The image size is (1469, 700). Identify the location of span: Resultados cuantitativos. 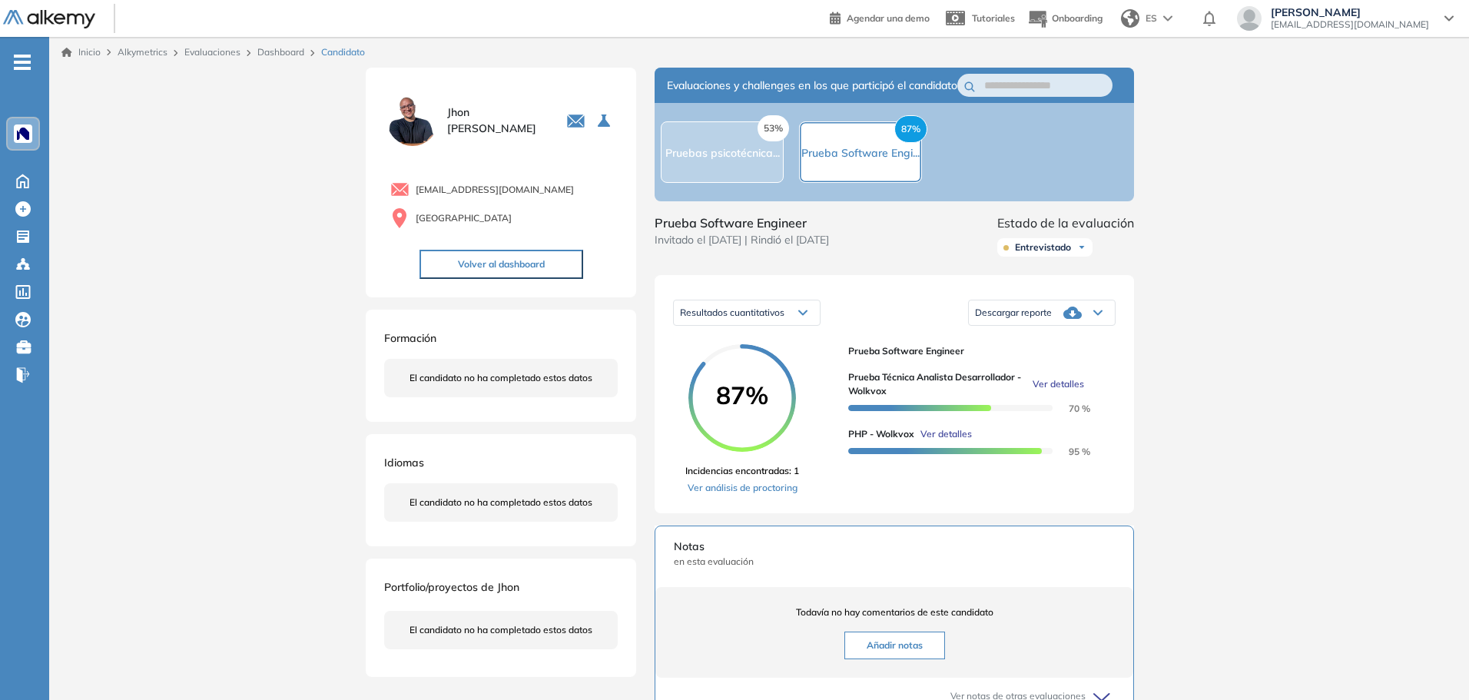
(732, 312).